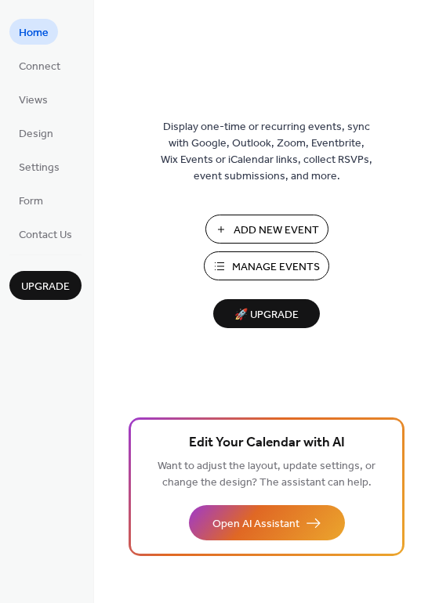  What do you see at coordinates (39, 65) in the screenshot?
I see `a: Connect` at bounding box center [39, 65].